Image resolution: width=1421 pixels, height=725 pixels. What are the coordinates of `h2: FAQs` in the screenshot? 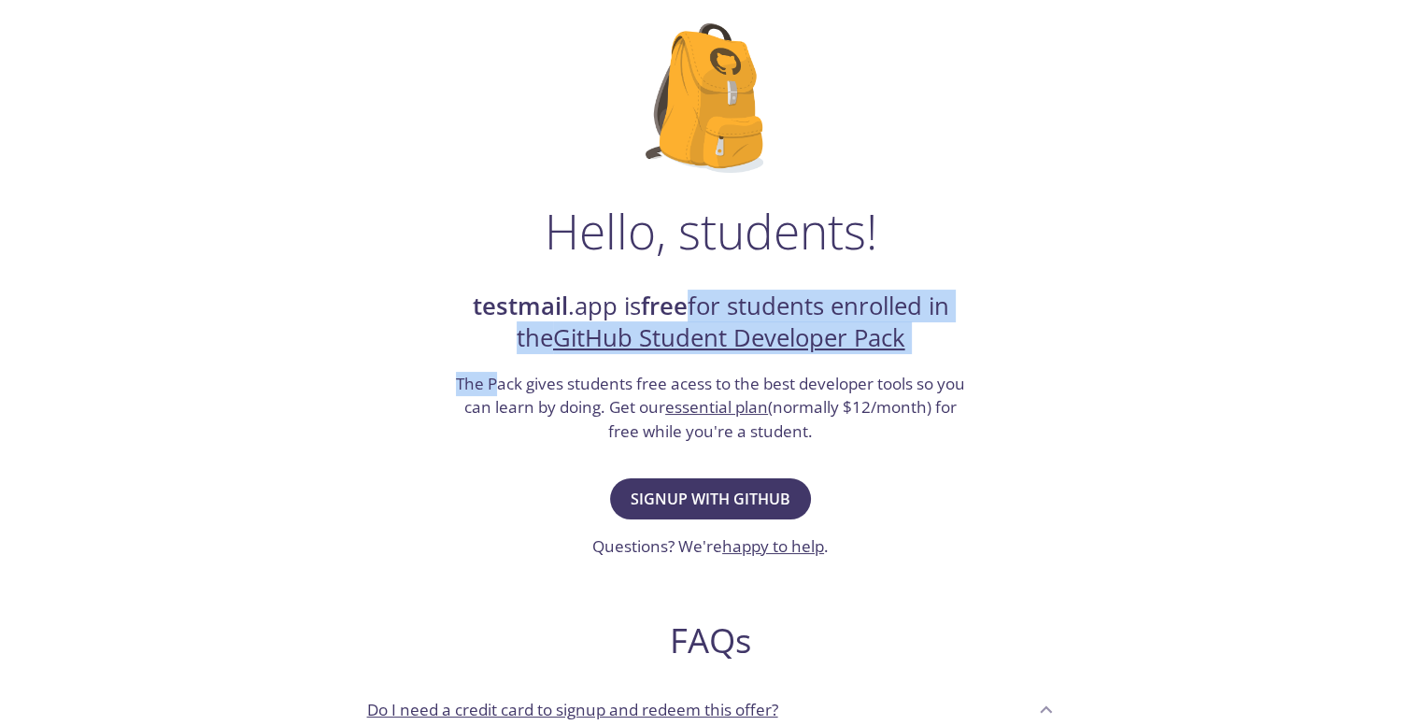 It's located at (711, 640).